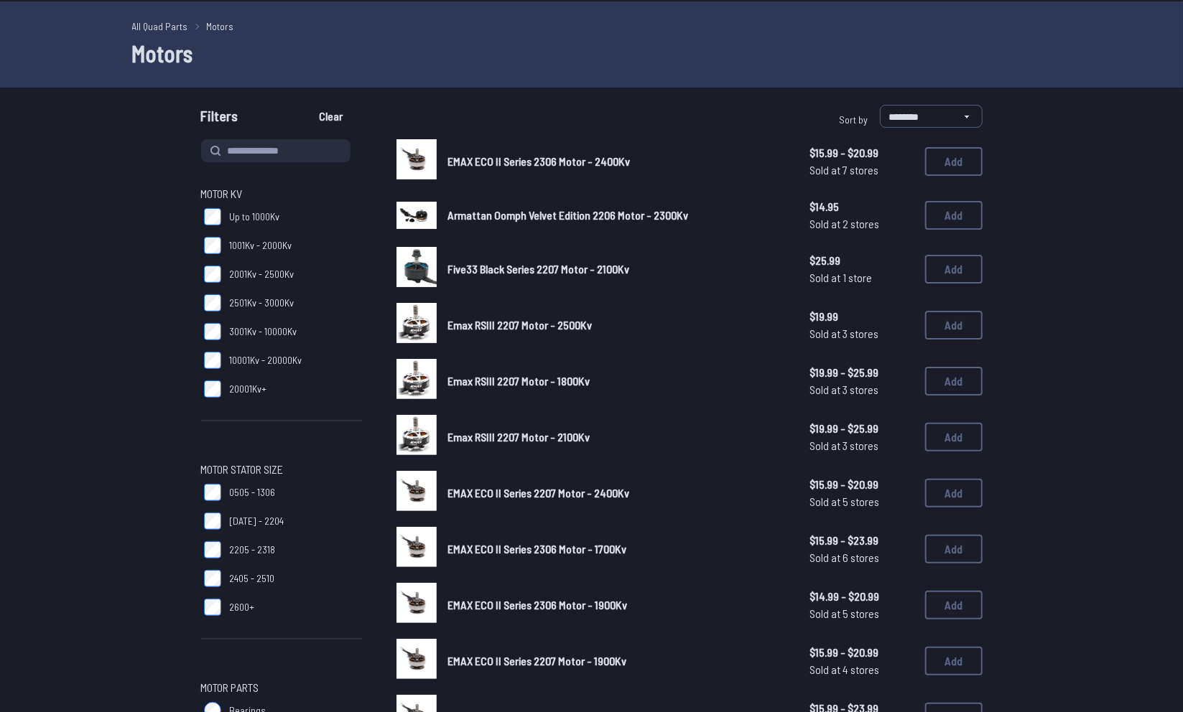  I want to click on span: Motor Stator Size, so click(242, 470).